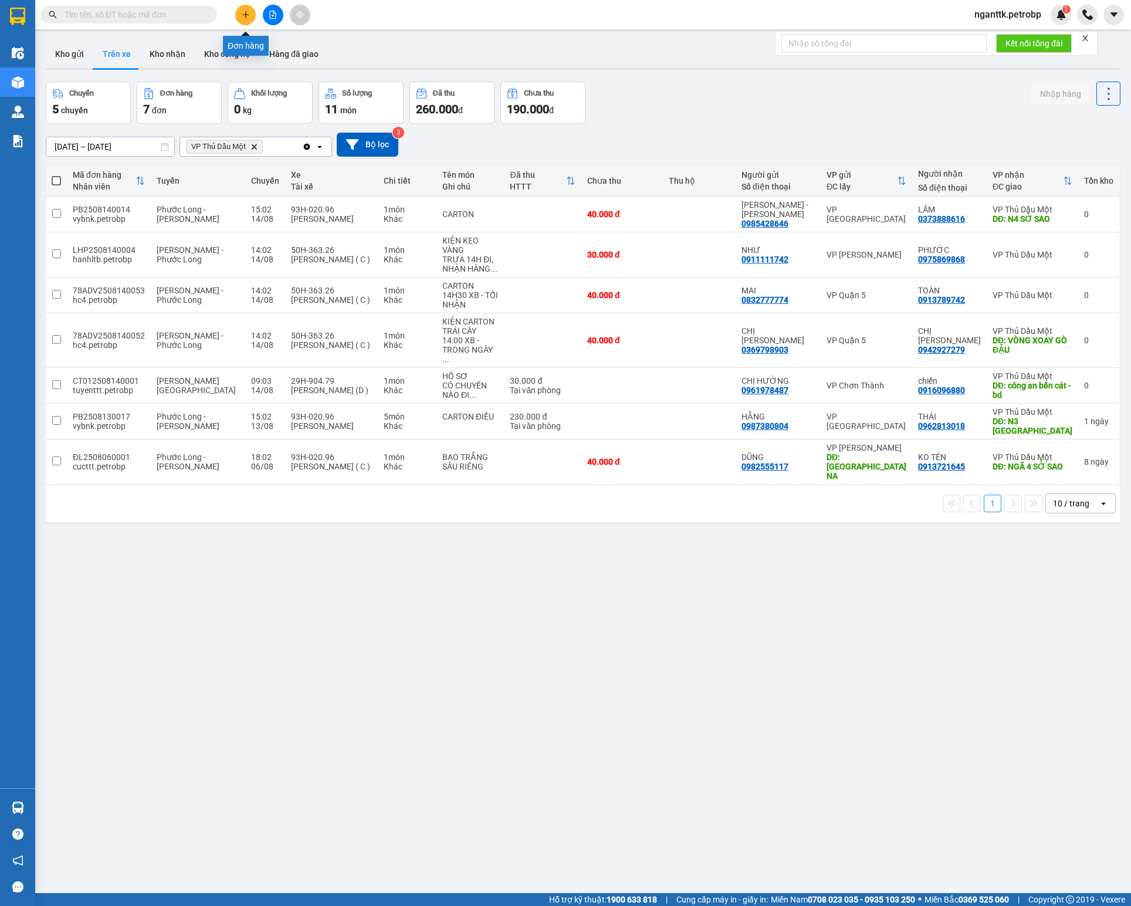 The width and height of the screenshot is (1131, 906). What do you see at coordinates (1033, 390) in the screenshot?
I see `div: DĐ: công an bến cát - bd` at bounding box center [1033, 390].